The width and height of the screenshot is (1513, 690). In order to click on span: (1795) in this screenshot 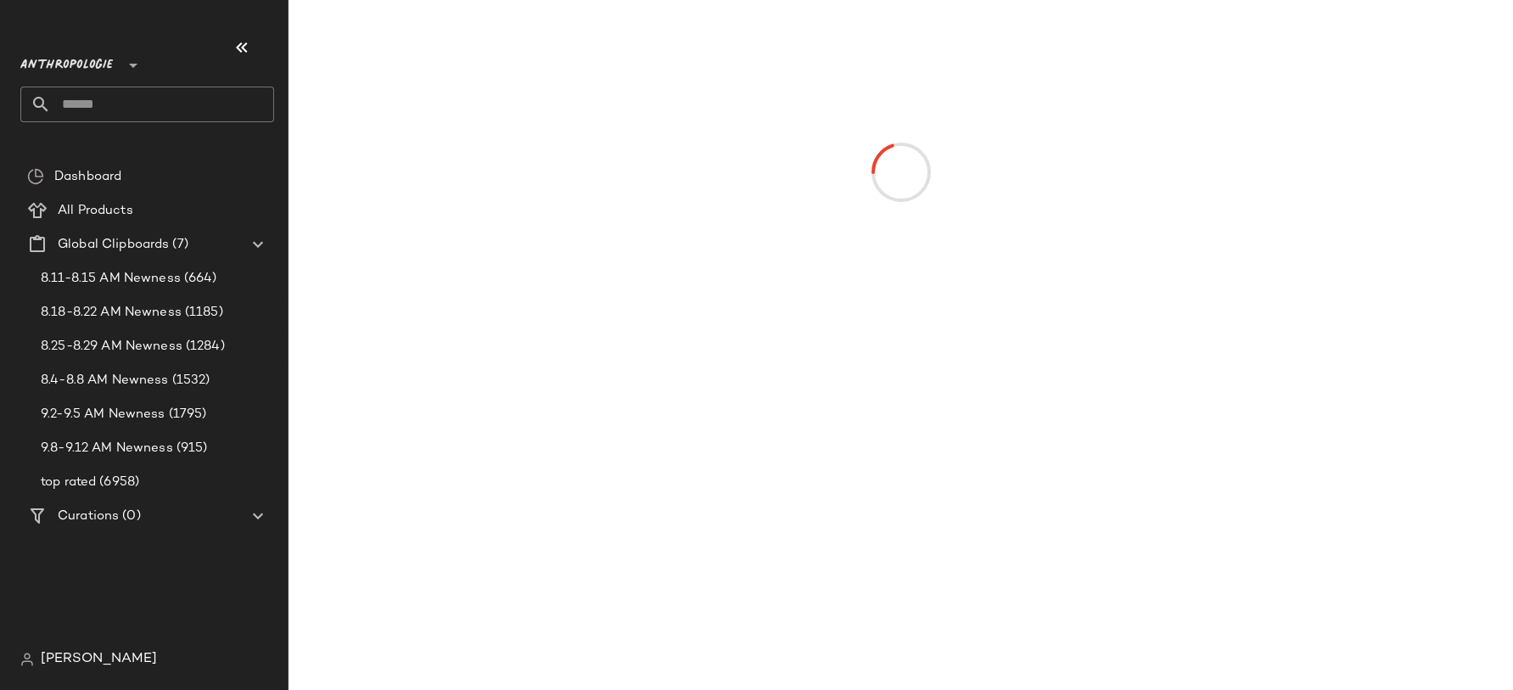, I will do `click(186, 414)`.